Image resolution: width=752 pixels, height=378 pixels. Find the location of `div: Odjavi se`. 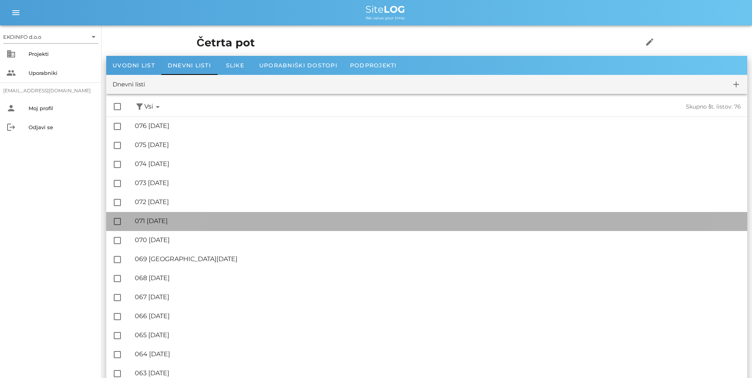

div: Odjavi se is located at coordinates (62, 127).